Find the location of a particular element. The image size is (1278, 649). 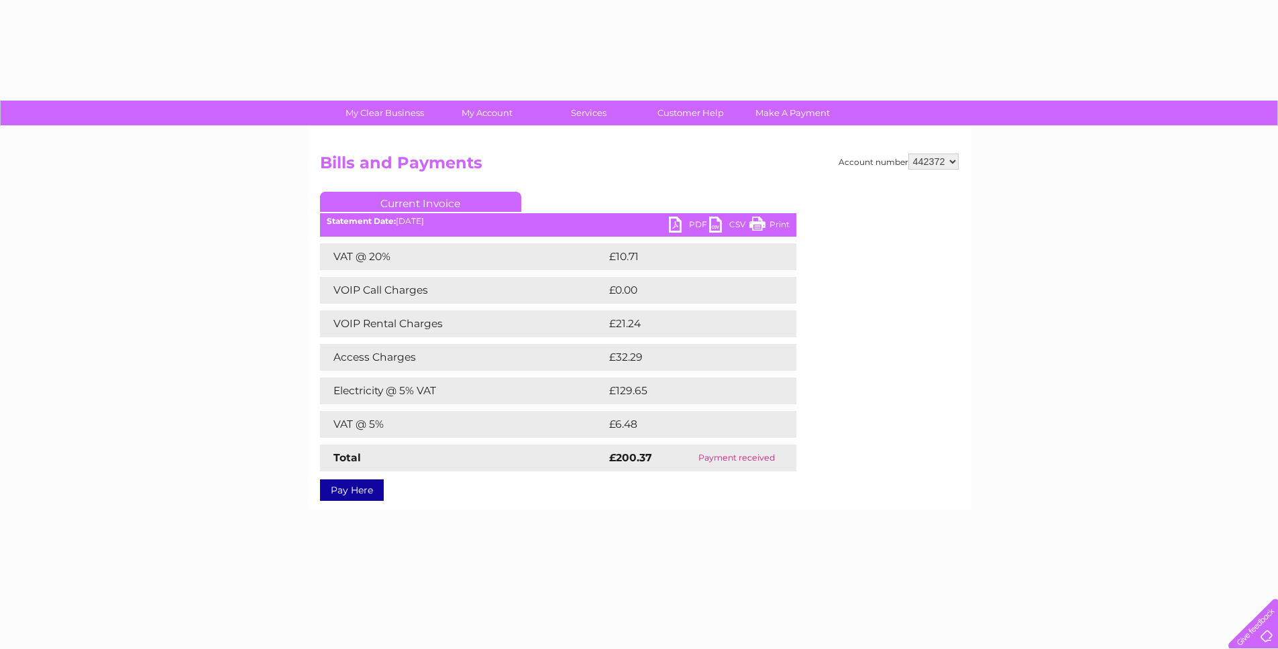

td: Payment received is located at coordinates (736, 458).